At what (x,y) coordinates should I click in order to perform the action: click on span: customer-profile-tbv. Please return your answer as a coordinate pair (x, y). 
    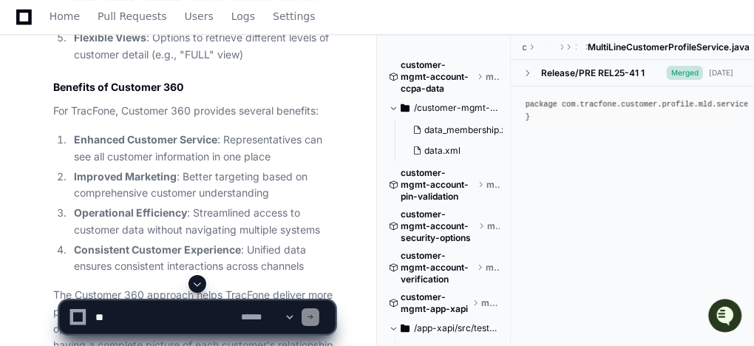
    Looking at the image, I should click on (524, 47).